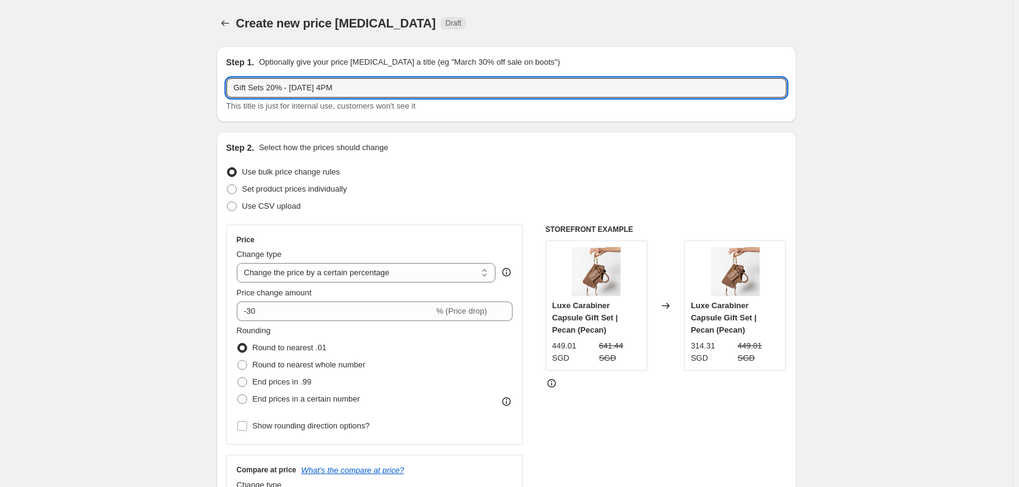 This screenshot has width=1019, height=487. What do you see at coordinates (289, 347) in the screenshot?
I see `span: Round to nearest .01` at bounding box center [289, 347].